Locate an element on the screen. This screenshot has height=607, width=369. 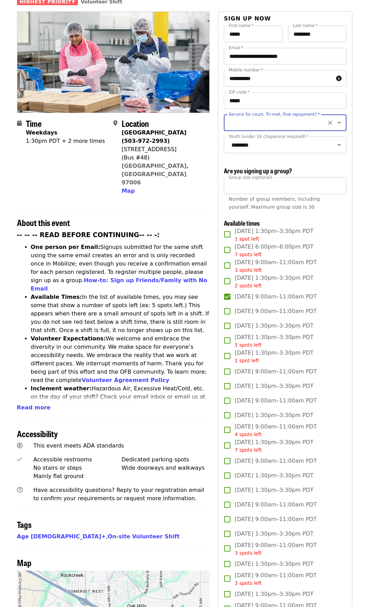
span: 2 spots left is located at coordinates (248, 285).